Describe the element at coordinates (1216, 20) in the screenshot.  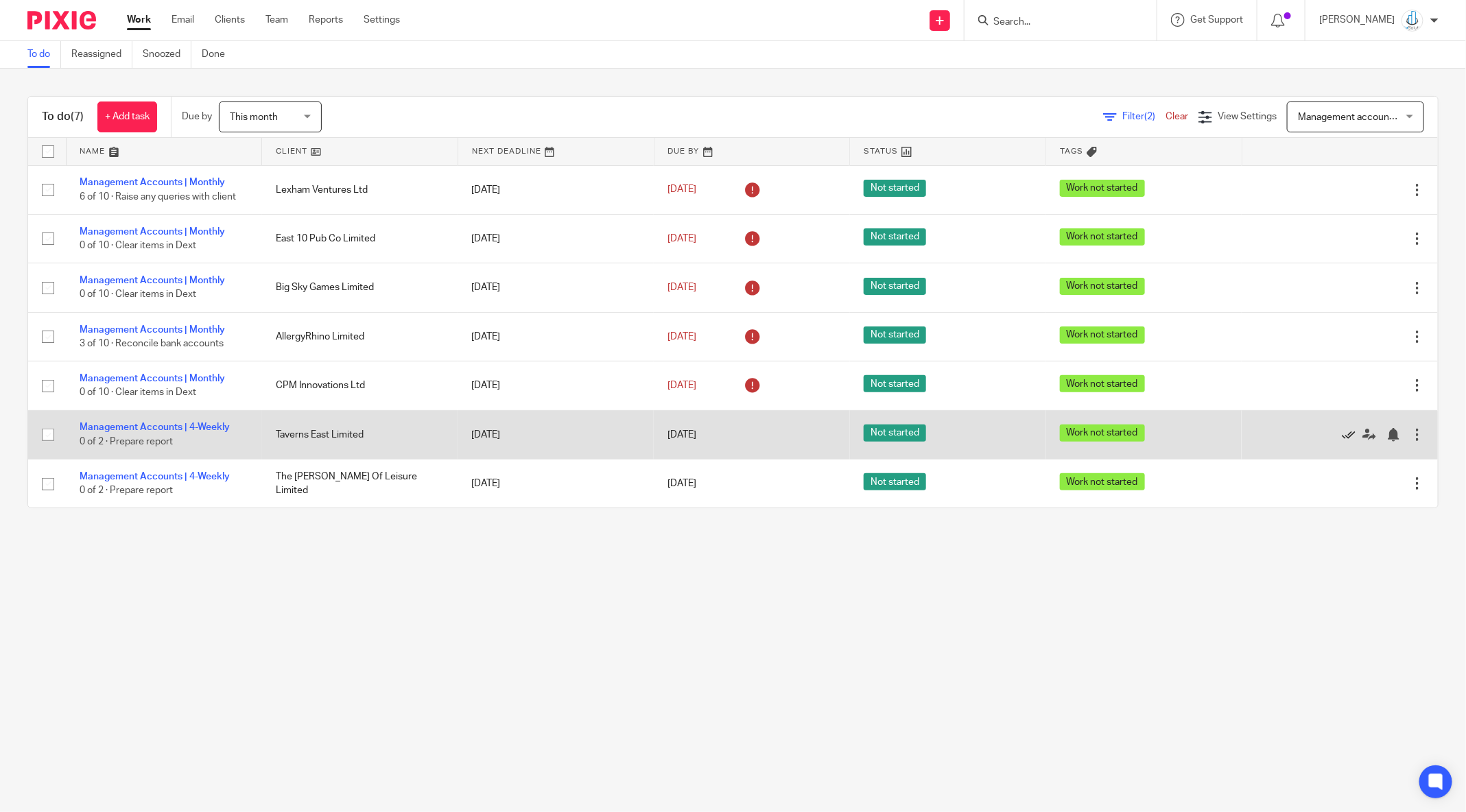
I see `span: Get Support` at that location.